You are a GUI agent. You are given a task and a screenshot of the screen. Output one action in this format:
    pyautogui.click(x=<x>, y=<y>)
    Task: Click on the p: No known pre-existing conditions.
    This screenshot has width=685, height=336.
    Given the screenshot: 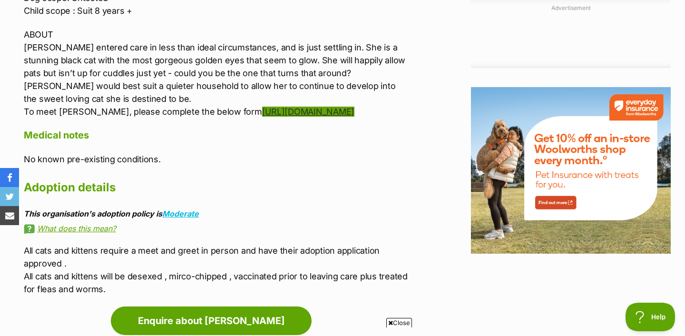 What is the action you would take?
    pyautogui.click(x=216, y=159)
    